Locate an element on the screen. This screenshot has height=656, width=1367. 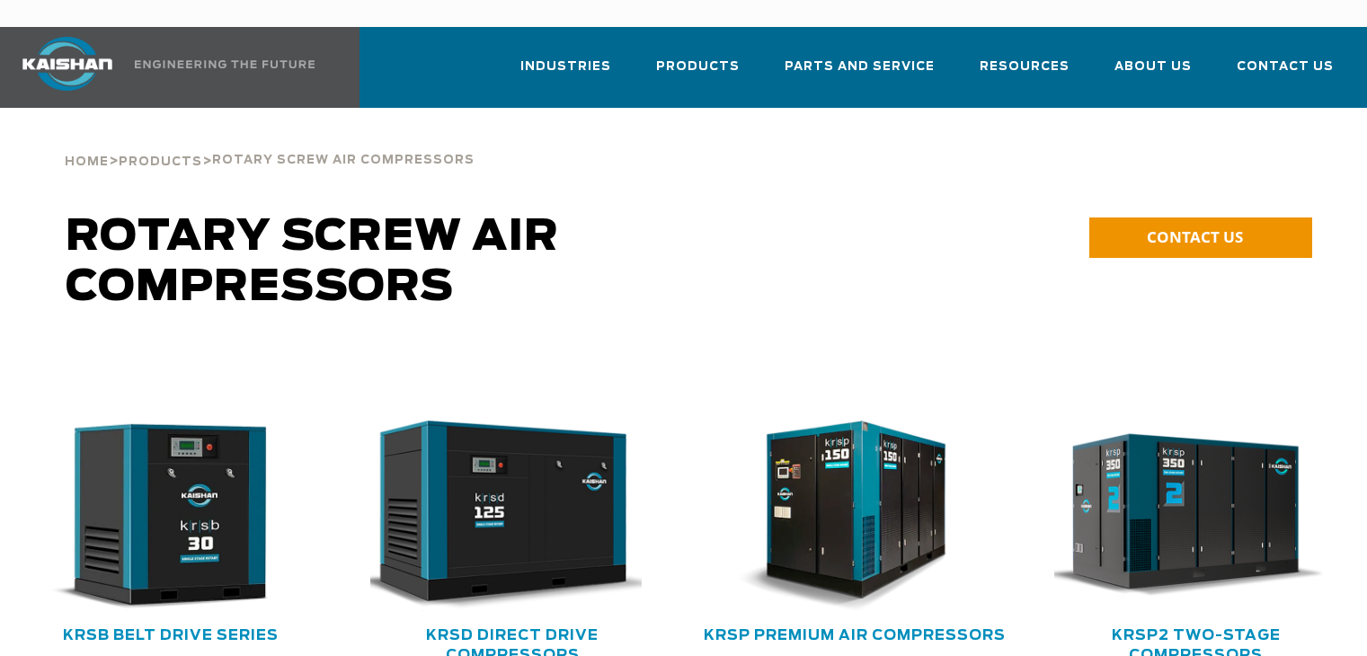
a: Industries is located at coordinates (565, 74).